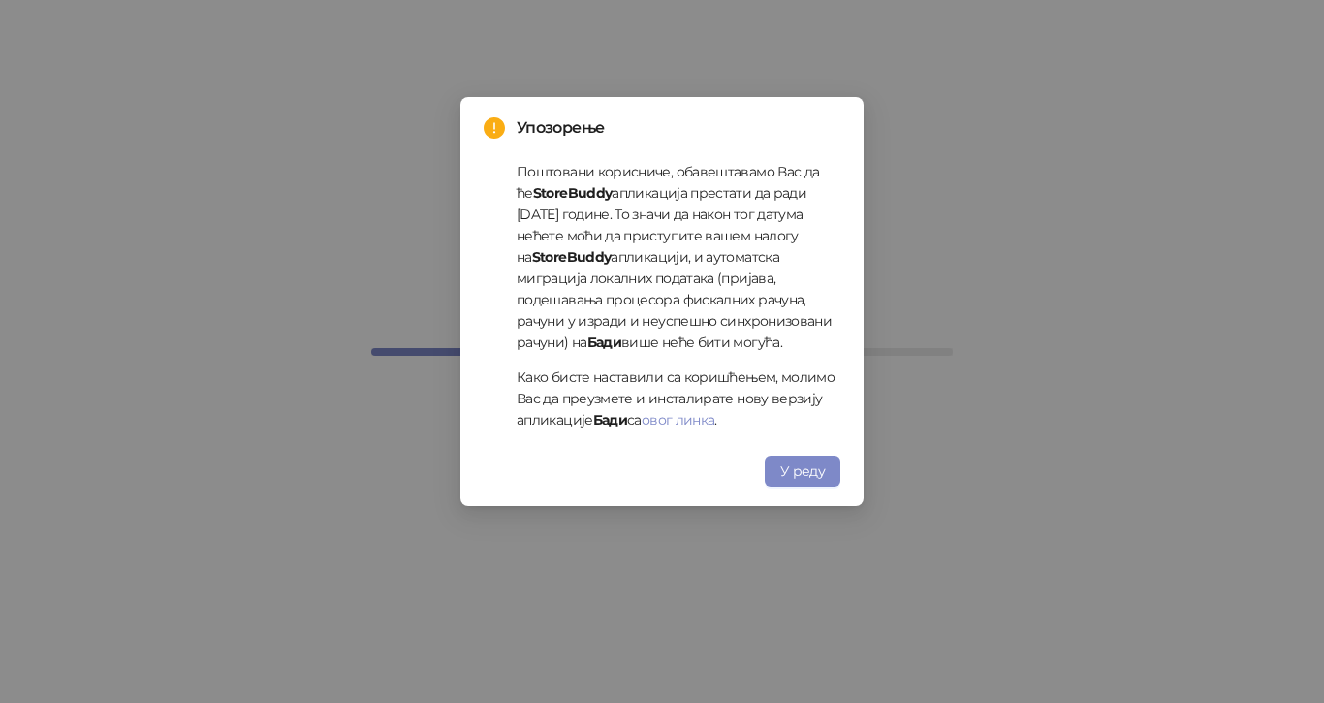  What do you see at coordinates (803, 471) in the screenshot?
I see `span: У реду` at bounding box center [803, 471].